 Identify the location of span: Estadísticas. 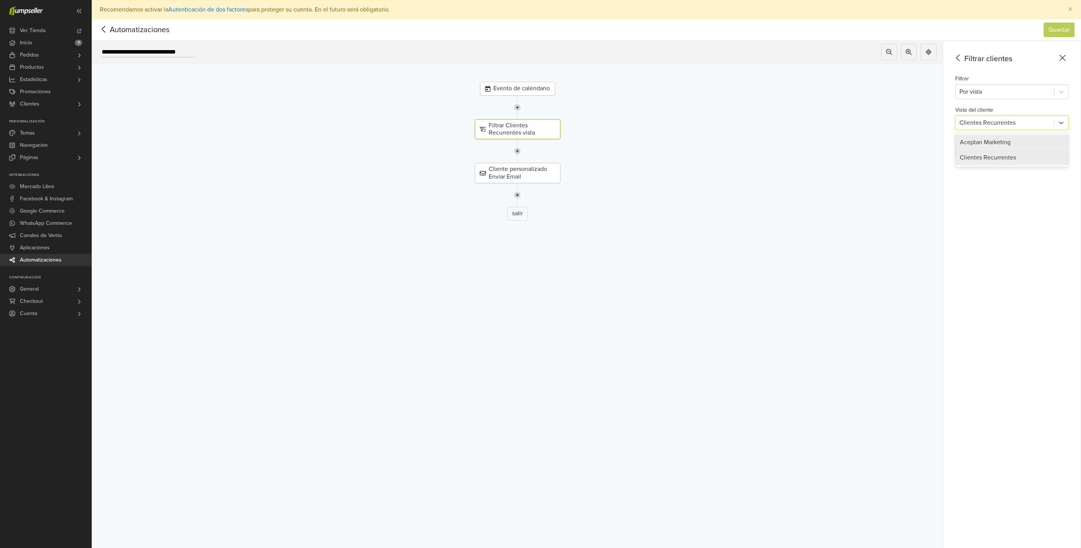
(34, 80).